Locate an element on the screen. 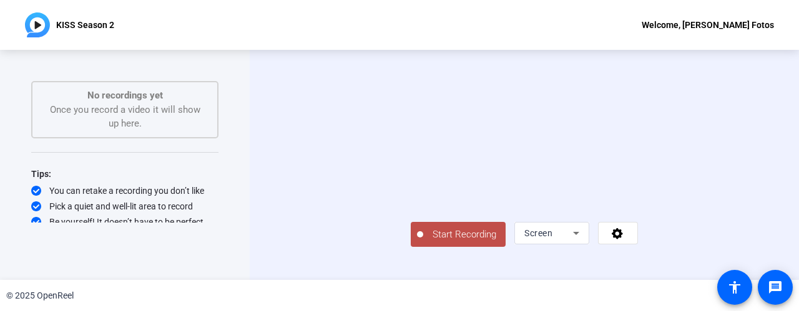 Image resolution: width=799 pixels, height=311 pixels. div: Once you record a video it will show up here. is located at coordinates (125, 110).